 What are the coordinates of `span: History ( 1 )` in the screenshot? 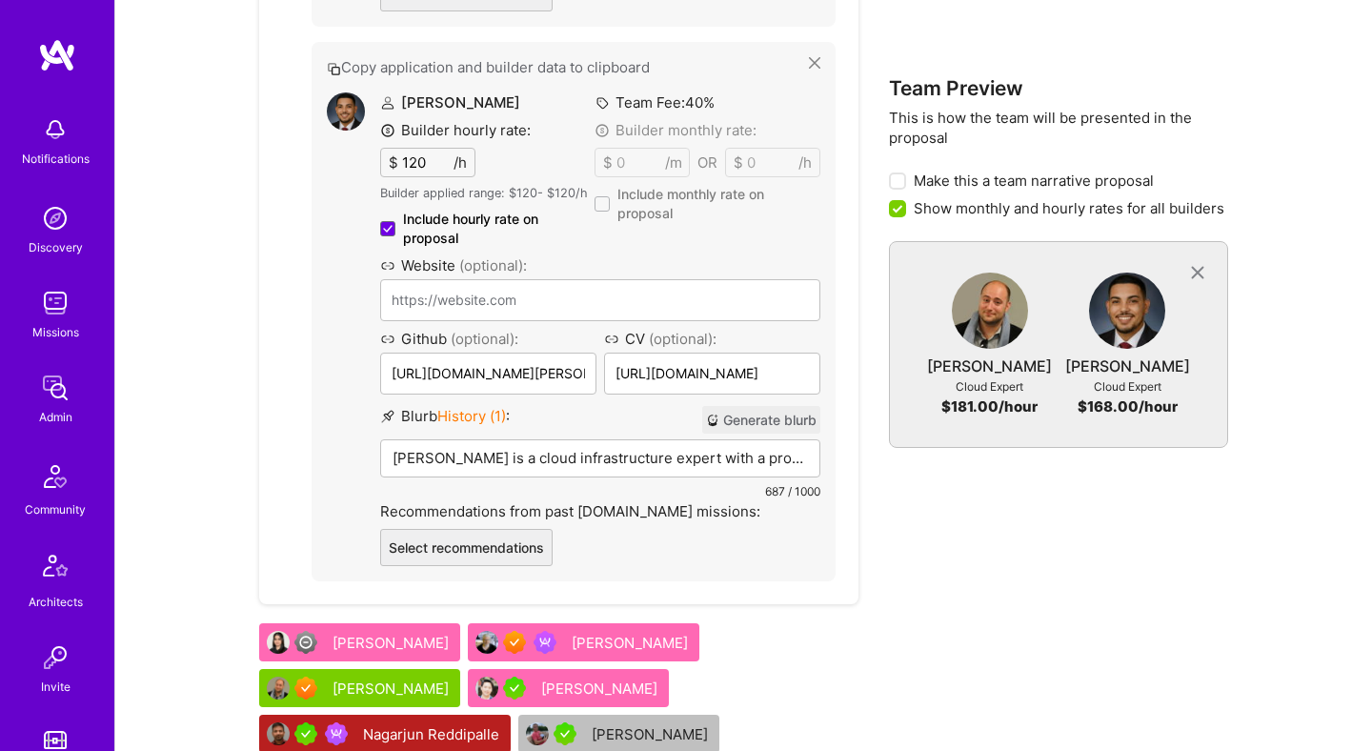 It's located at (472, 416).